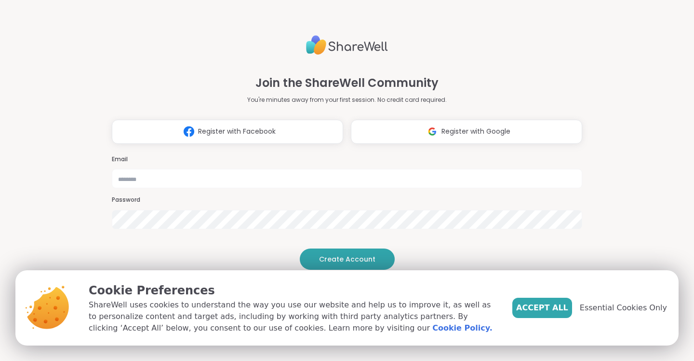  Describe the element at coordinates (228, 132) in the screenshot. I see `button: Register with Facebook` at that location.